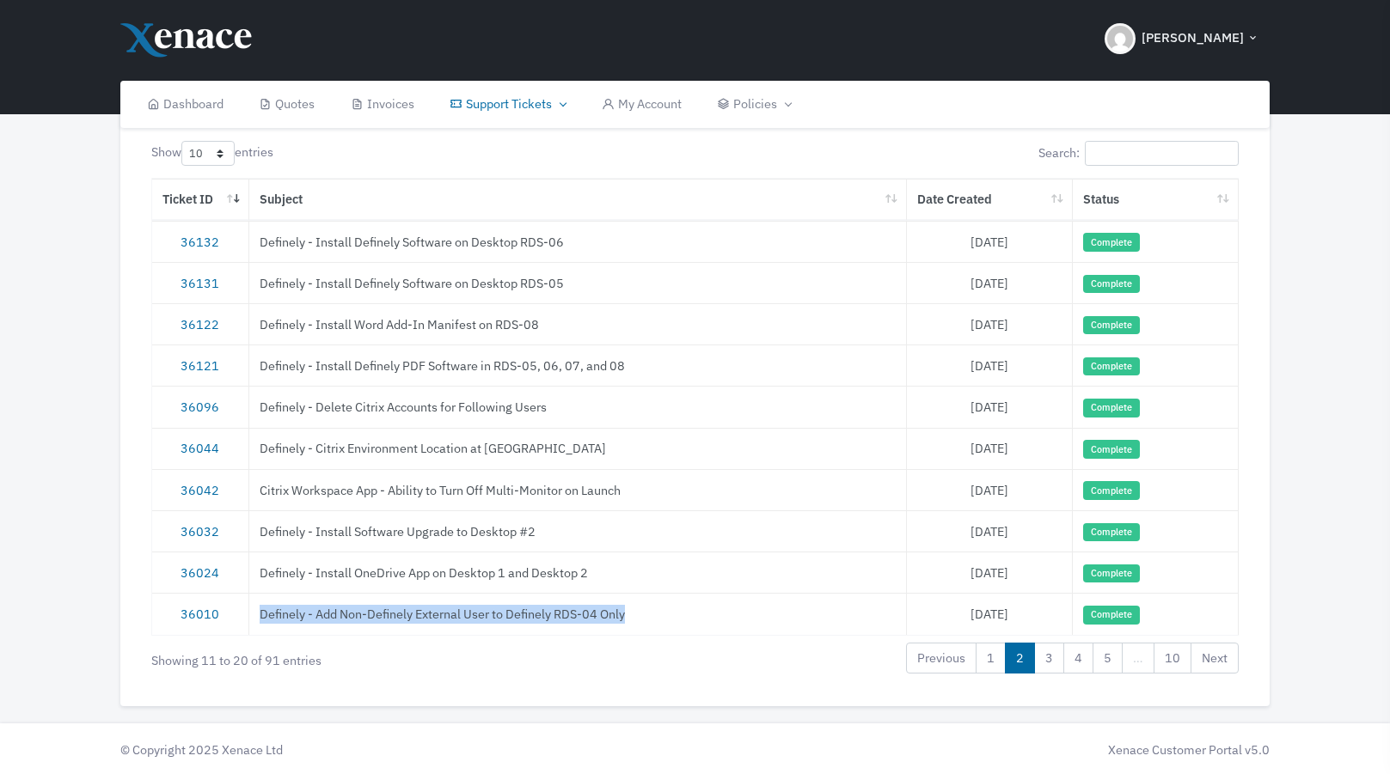 Image resolution: width=1390 pixels, height=774 pixels. Describe the element at coordinates (578, 490) in the screenshot. I see `td: Citrix Workspace App - Ability to Turn Off Multi-Monitor on Launch` at that location.